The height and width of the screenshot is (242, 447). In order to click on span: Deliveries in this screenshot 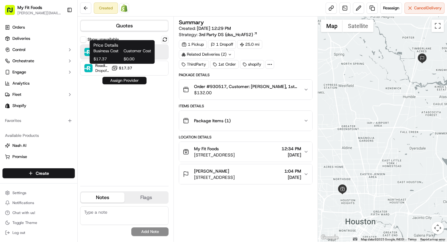, I will do `click(21, 39)`.